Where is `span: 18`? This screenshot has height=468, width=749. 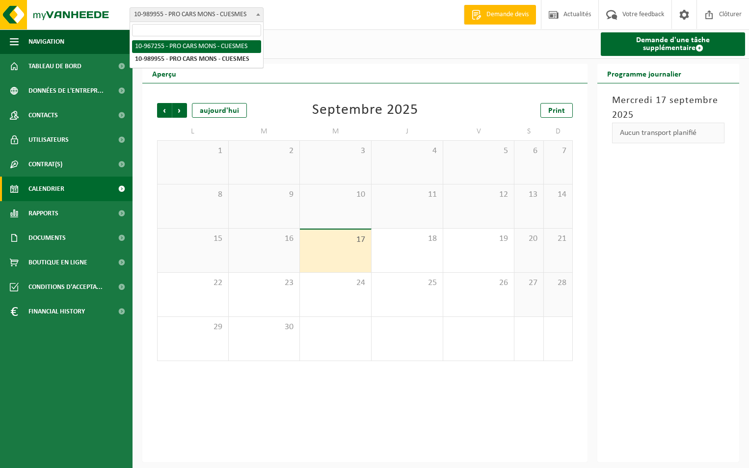 span: 18 is located at coordinates (407, 239).